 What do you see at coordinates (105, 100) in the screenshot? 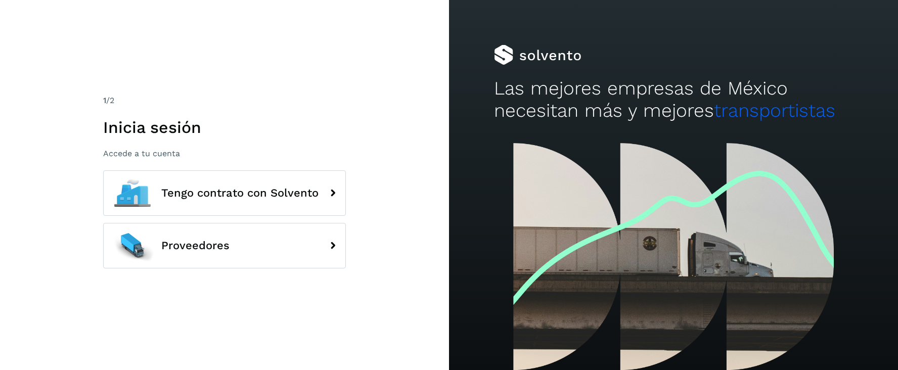
I see `span: 1` at bounding box center [105, 100].